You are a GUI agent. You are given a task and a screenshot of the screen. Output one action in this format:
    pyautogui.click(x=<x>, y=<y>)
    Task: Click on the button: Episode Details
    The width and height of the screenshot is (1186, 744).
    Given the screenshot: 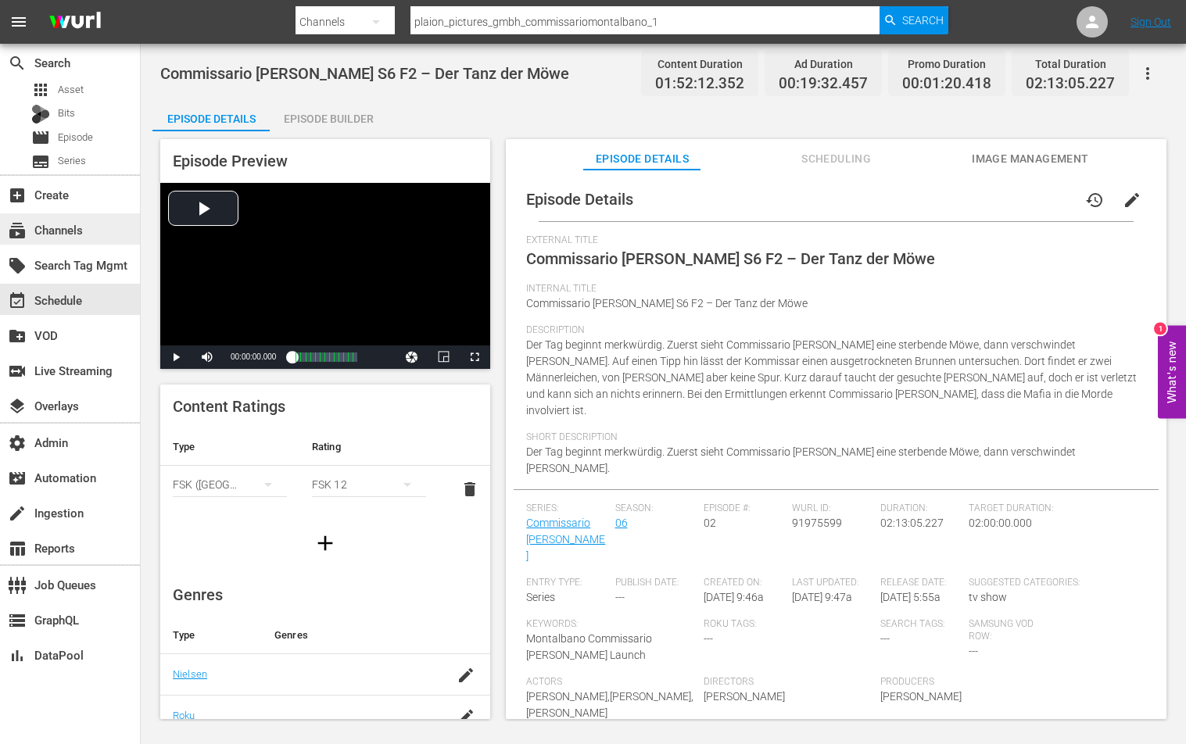 What is the action you would take?
    pyautogui.click(x=211, y=116)
    